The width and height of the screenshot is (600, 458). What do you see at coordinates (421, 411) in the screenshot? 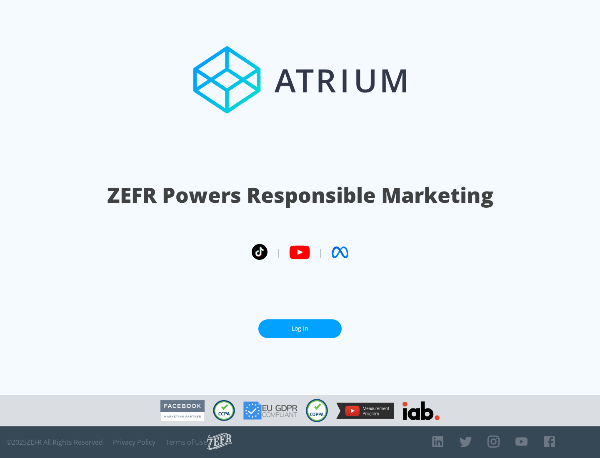
I see `img: IAB` at bounding box center [421, 411].